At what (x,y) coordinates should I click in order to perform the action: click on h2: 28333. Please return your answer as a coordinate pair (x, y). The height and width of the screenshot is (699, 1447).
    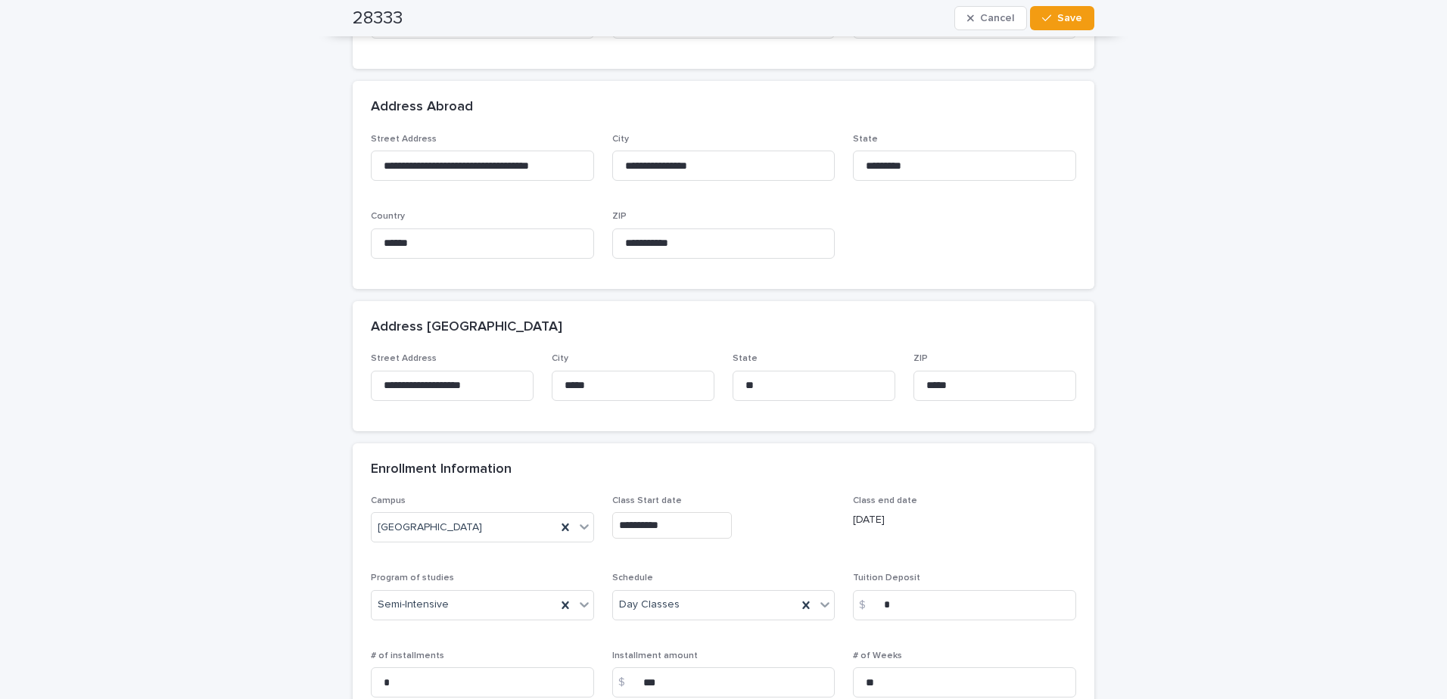
    Looking at the image, I should click on (378, 18).